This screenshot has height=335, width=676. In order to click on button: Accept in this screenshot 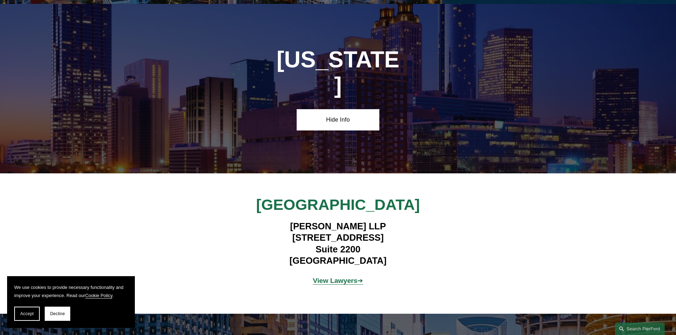, I will do `click(27, 314)`.